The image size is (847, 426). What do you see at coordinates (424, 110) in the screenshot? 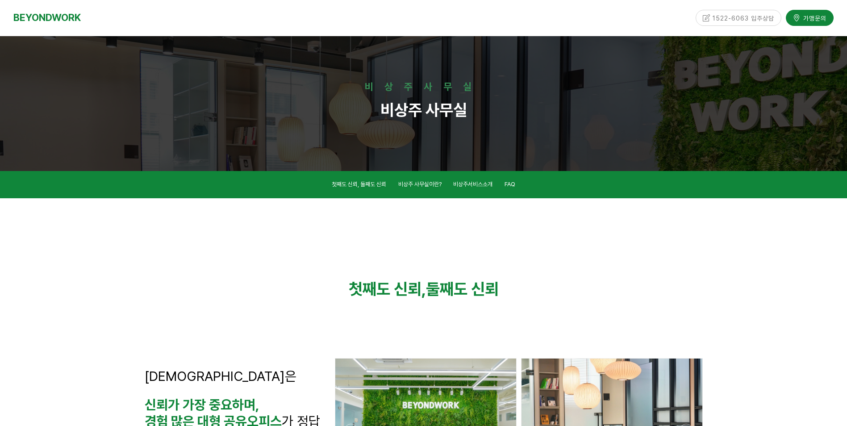
I see `strong: 비상주 사무실` at bounding box center [424, 110].